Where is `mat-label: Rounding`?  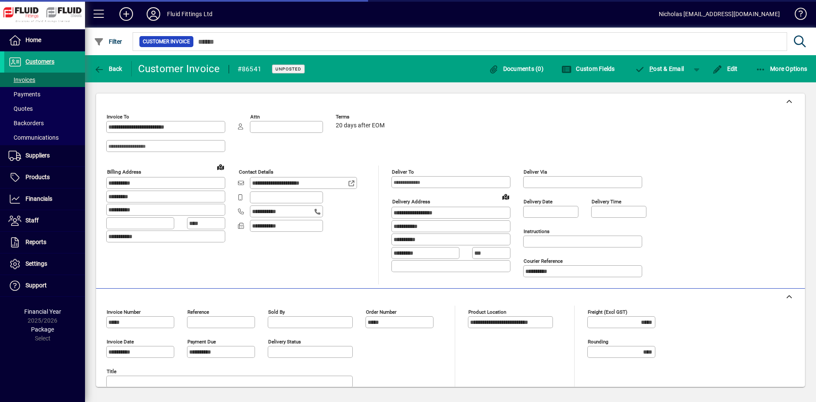
mat-label: Rounding is located at coordinates (598, 342).